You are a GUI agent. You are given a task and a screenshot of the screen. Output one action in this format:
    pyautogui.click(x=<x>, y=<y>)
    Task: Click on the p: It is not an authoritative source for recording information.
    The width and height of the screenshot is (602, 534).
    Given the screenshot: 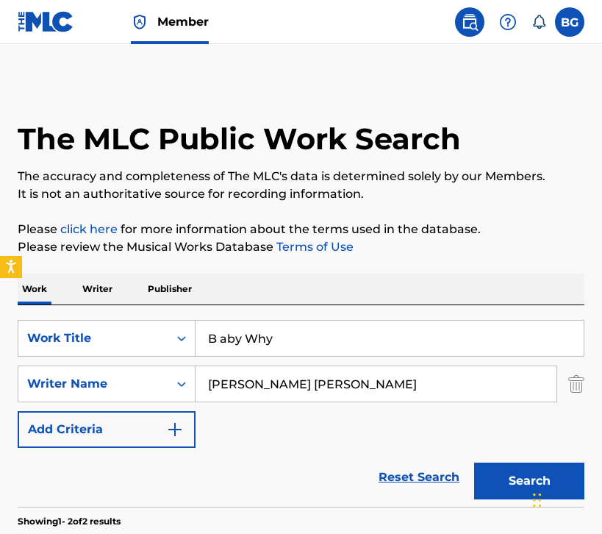 What is the action you would take?
    pyautogui.click(x=301, y=194)
    